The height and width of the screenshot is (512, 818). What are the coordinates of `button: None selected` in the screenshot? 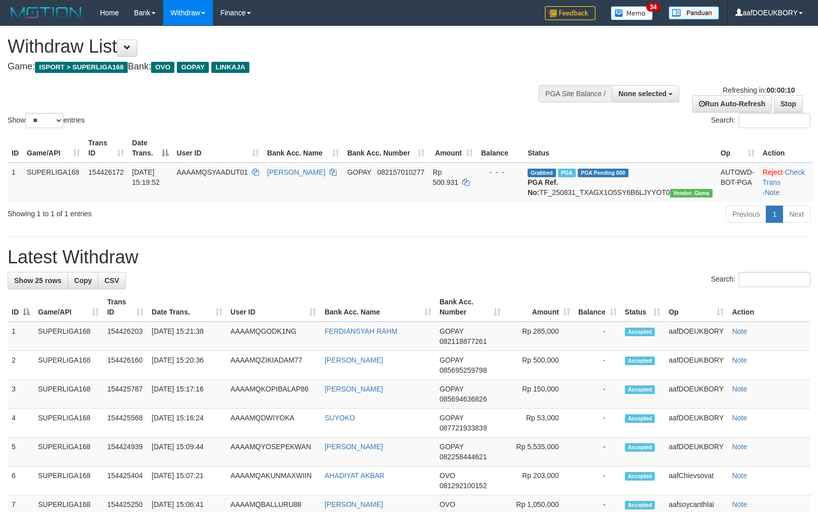 It's located at (645, 94).